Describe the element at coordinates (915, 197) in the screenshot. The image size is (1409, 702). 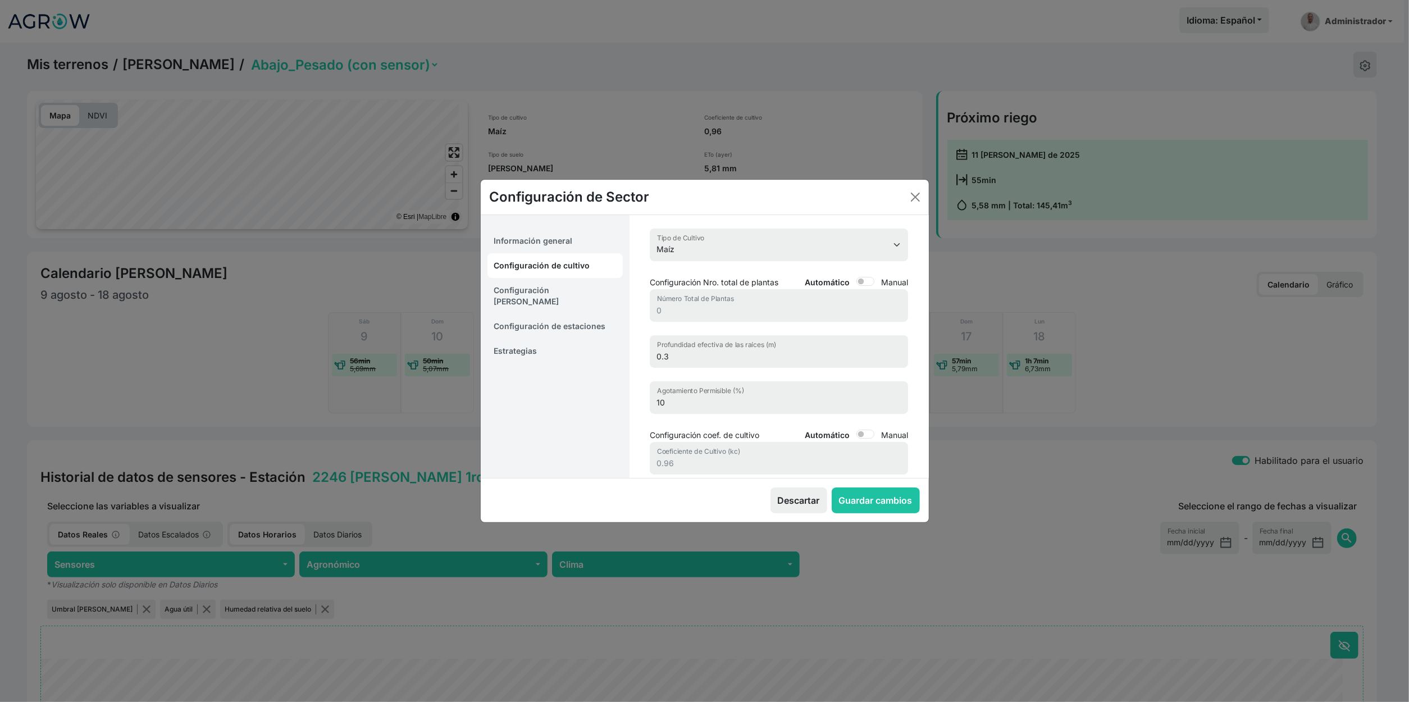
I see `button: Close` at that location.